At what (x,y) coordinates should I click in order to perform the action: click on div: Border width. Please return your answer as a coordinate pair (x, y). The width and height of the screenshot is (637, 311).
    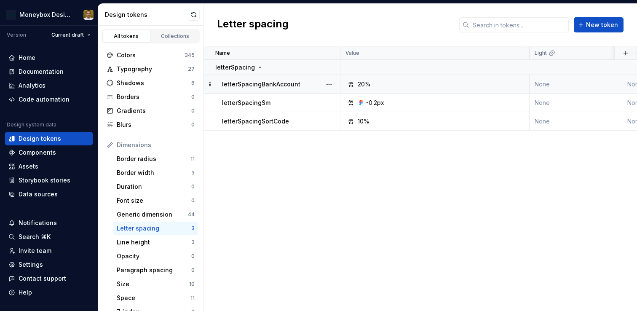
    Looking at the image, I should click on (154, 173).